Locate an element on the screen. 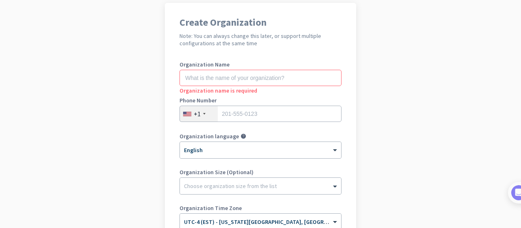 The height and width of the screenshot is (228, 521). i: help is located at coordinates (243, 136).